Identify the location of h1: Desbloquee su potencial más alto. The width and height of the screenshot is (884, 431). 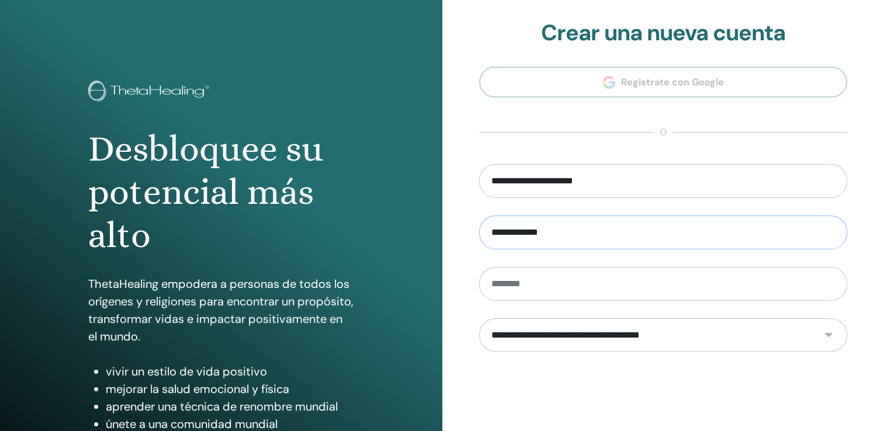
(221, 192).